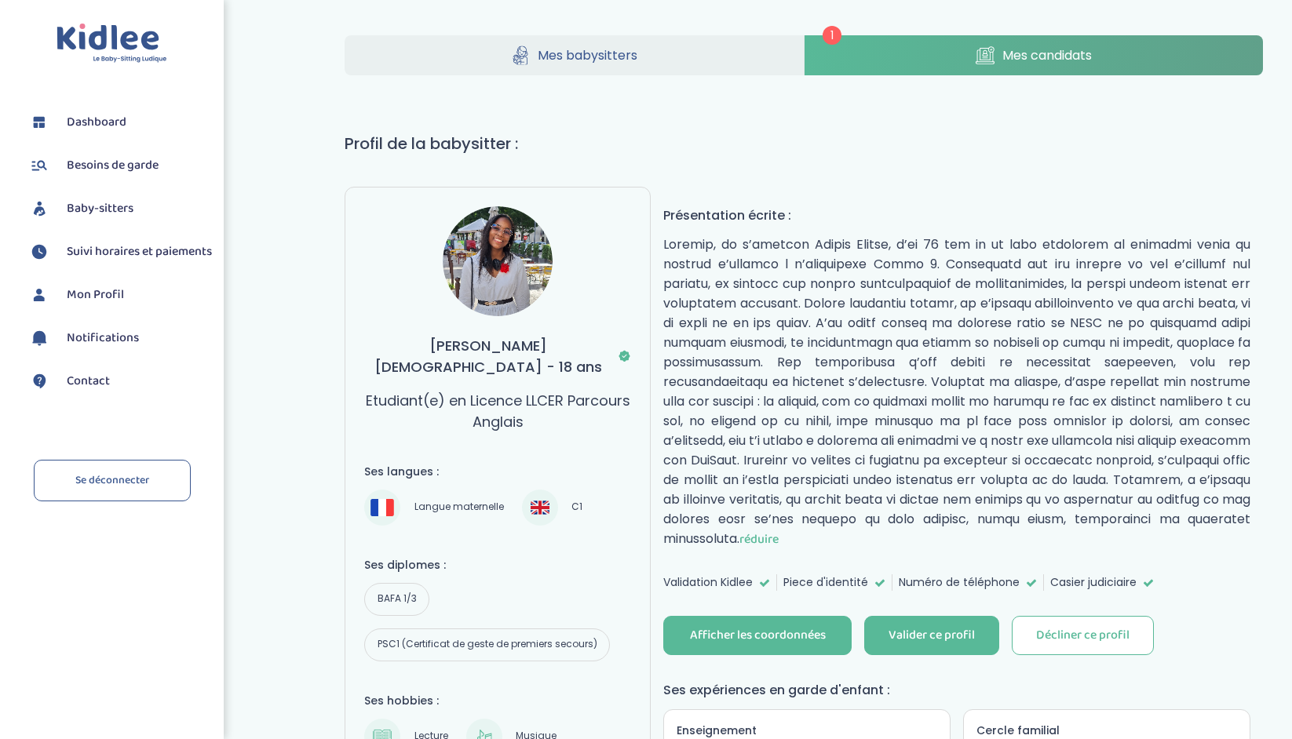 This screenshot has height=739, width=1292. I want to click on img: babysitters.svg, so click(39, 209).